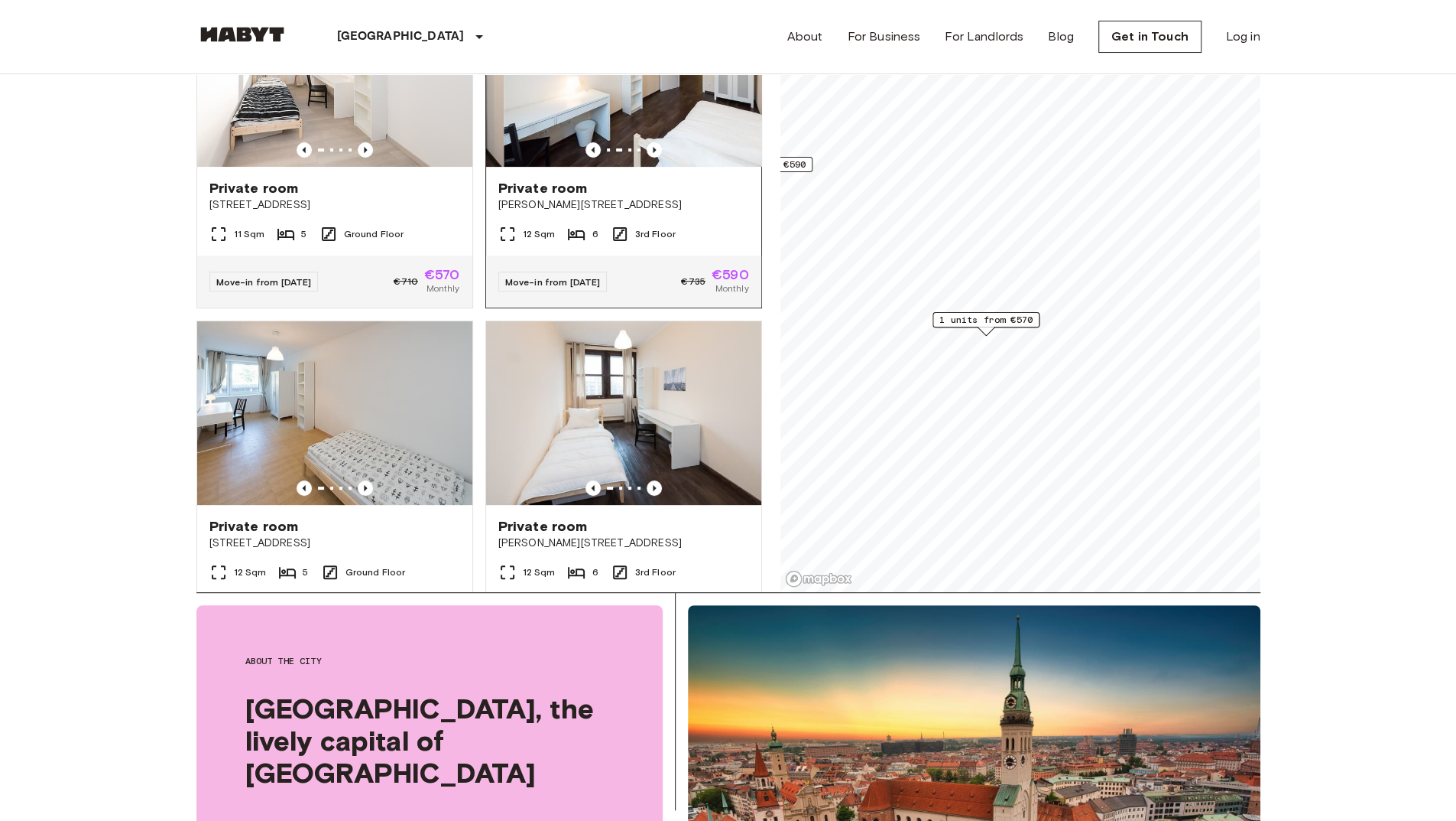 This screenshot has width=1456, height=821. What do you see at coordinates (819, 579) in the screenshot?
I see `a: Mapbox logo` at bounding box center [819, 579].